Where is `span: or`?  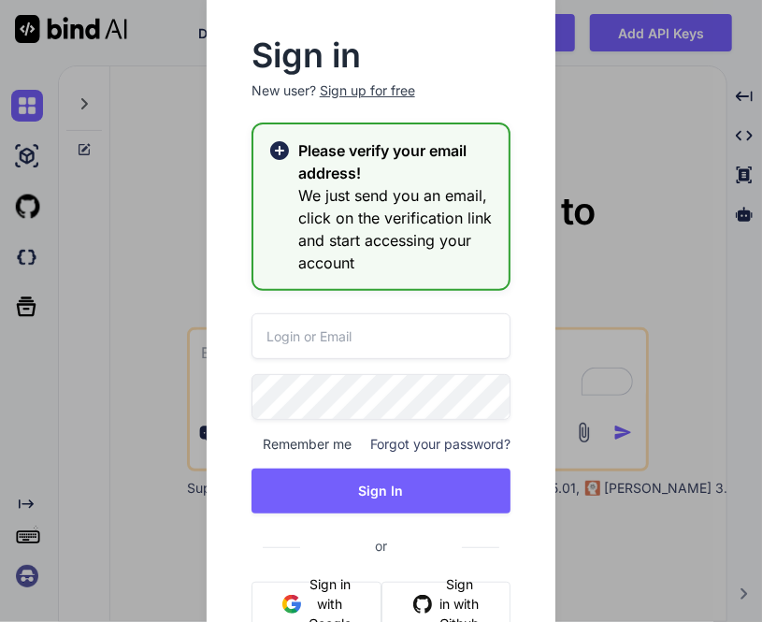
span: or is located at coordinates (381, 545).